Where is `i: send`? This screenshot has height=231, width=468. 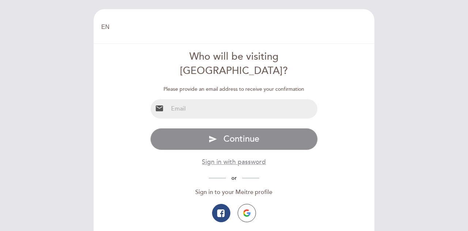
i: send is located at coordinates (213, 139).